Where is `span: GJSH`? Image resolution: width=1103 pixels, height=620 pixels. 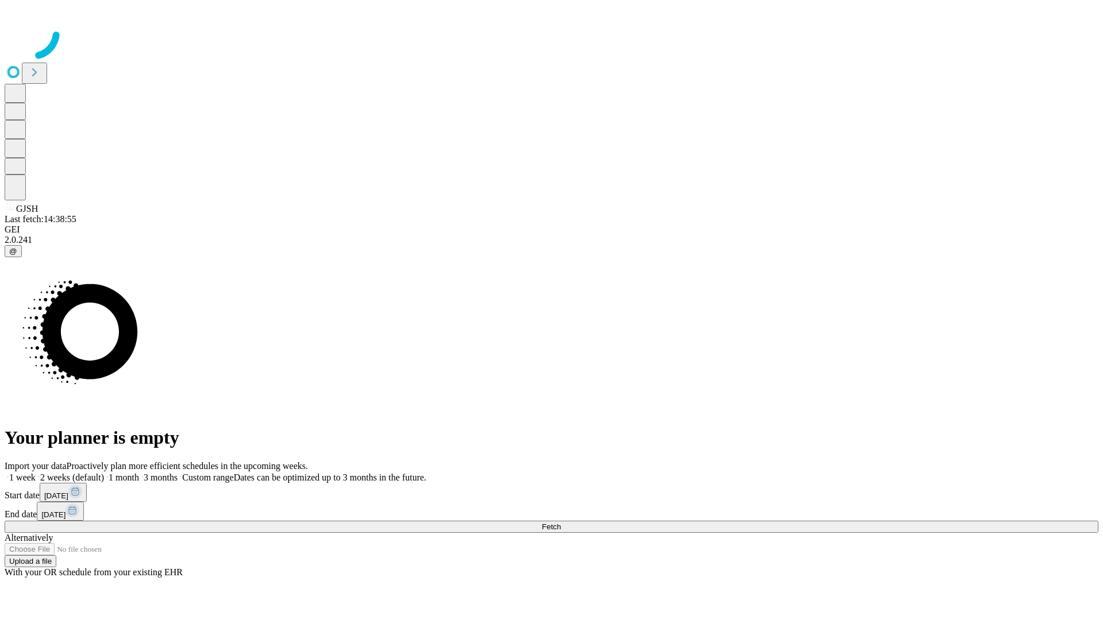 span: GJSH is located at coordinates (27, 209).